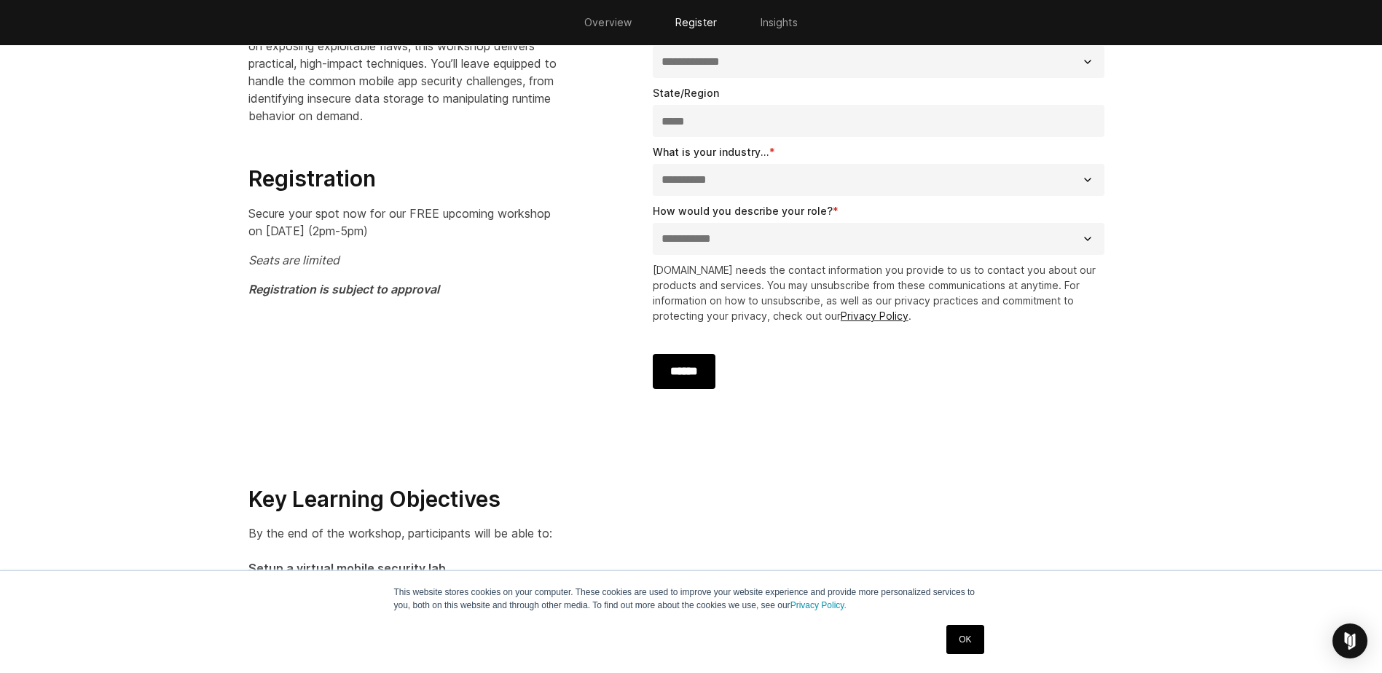 This screenshot has width=1382, height=673. What do you see at coordinates (407, 179) in the screenshot?
I see `h3: Registration` at bounding box center [407, 179].